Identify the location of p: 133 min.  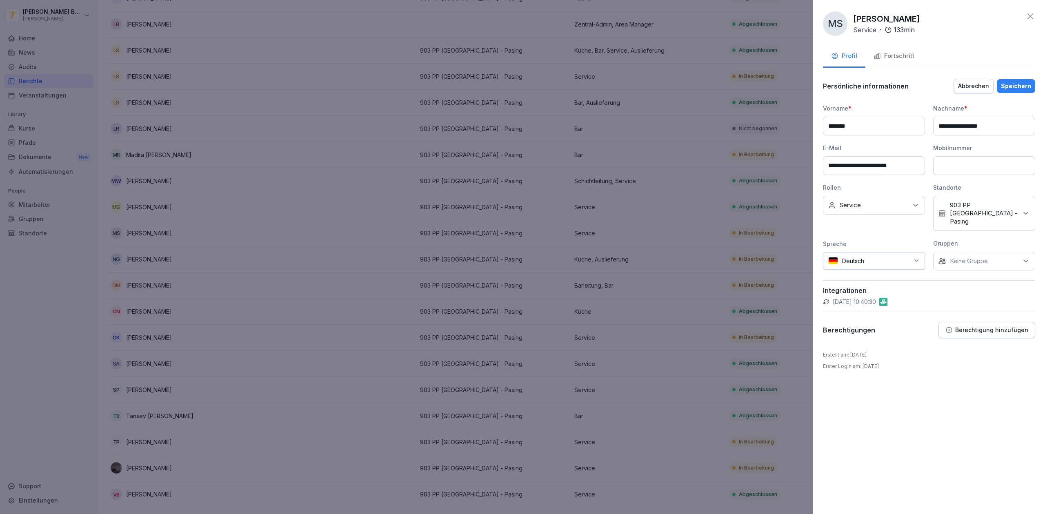
(904, 30).